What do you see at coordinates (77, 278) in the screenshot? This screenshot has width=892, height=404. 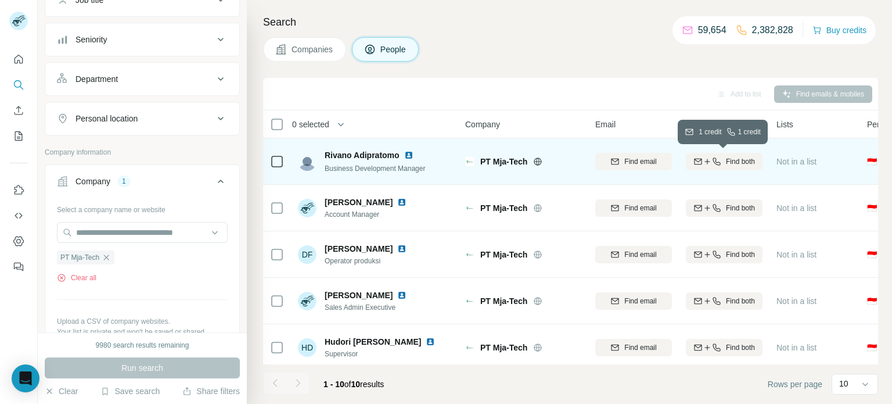 I see `button: Clear all` at bounding box center [77, 278].